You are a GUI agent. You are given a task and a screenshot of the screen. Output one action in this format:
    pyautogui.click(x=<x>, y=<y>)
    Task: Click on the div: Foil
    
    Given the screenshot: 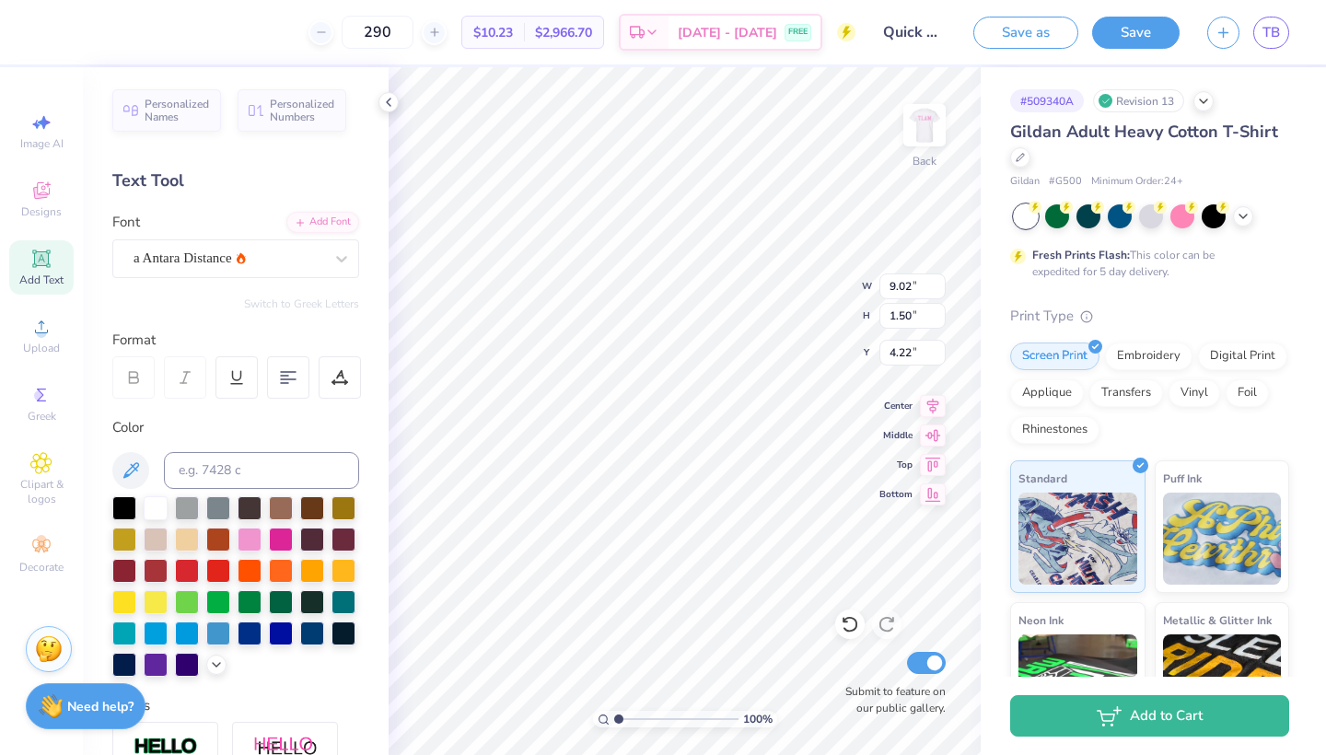 What is the action you would take?
    pyautogui.click(x=1246, y=393)
    